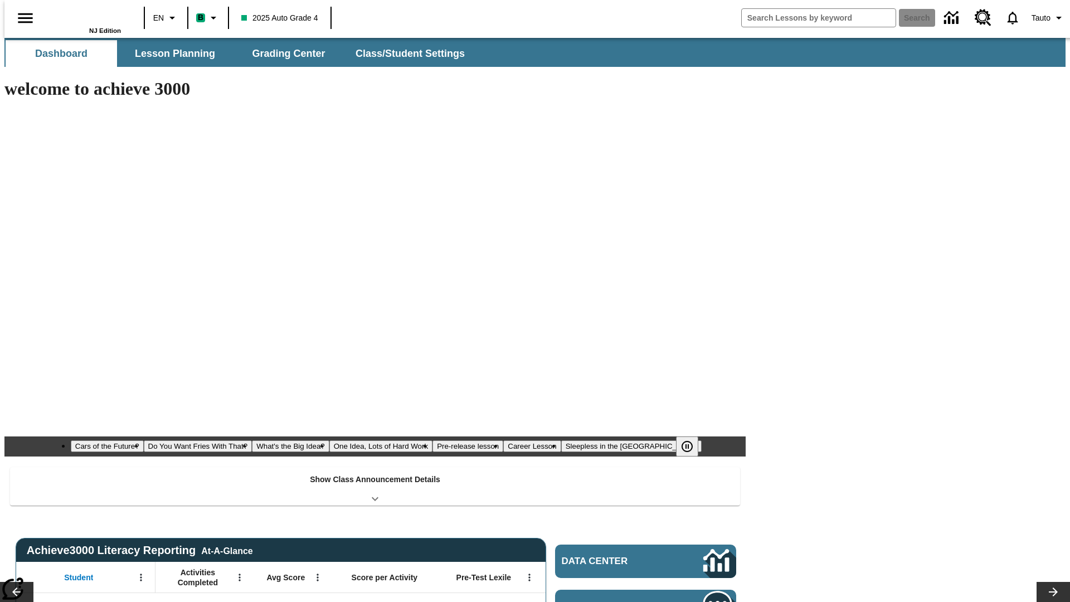 This screenshot has height=602, width=1070. I want to click on div: At-A-Glance, so click(227, 550).